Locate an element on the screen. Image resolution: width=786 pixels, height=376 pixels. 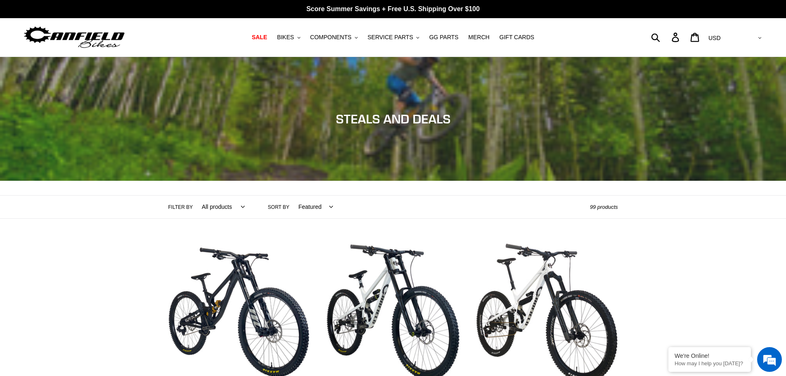
a: SALE is located at coordinates (259, 37).